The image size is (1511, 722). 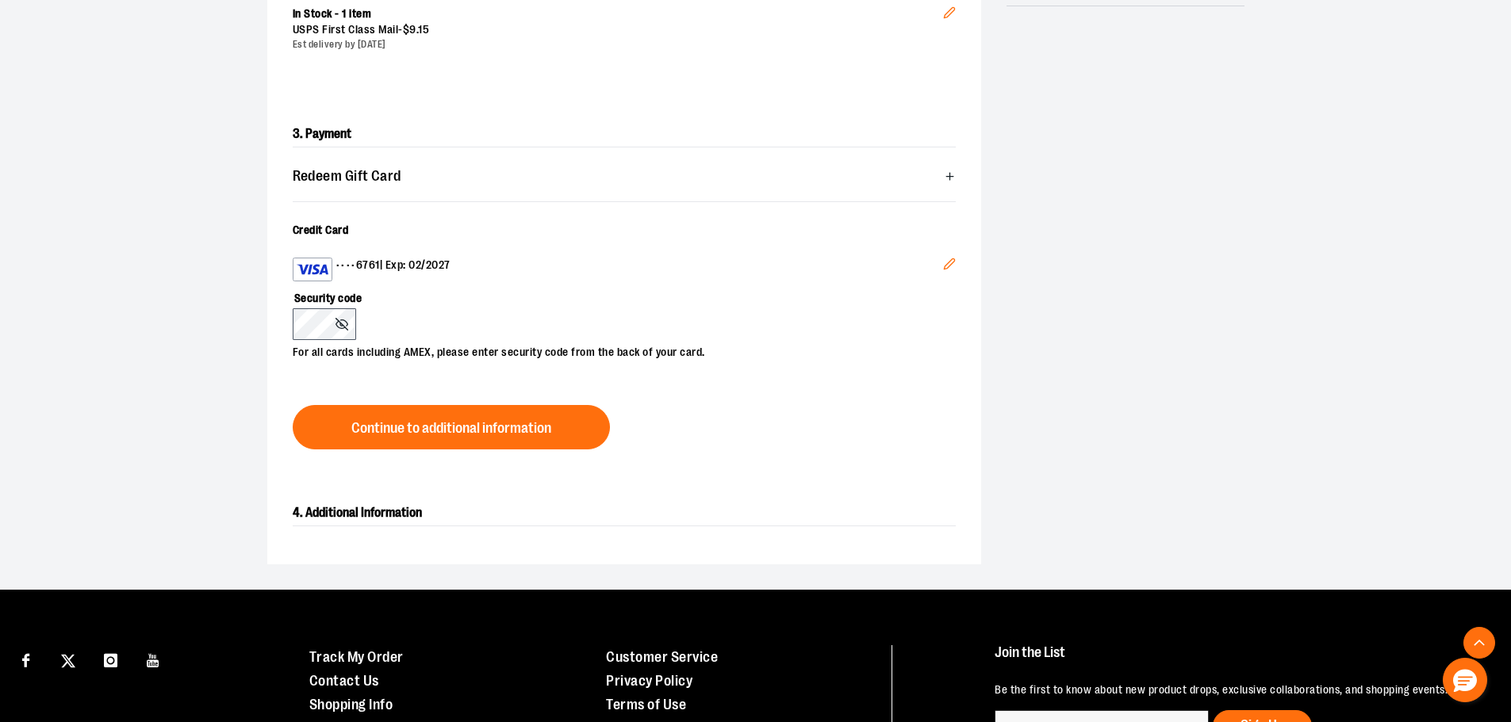 What do you see at coordinates (153, 659) in the screenshot?
I see `a: Visit our Youtube page` at bounding box center [153, 659].